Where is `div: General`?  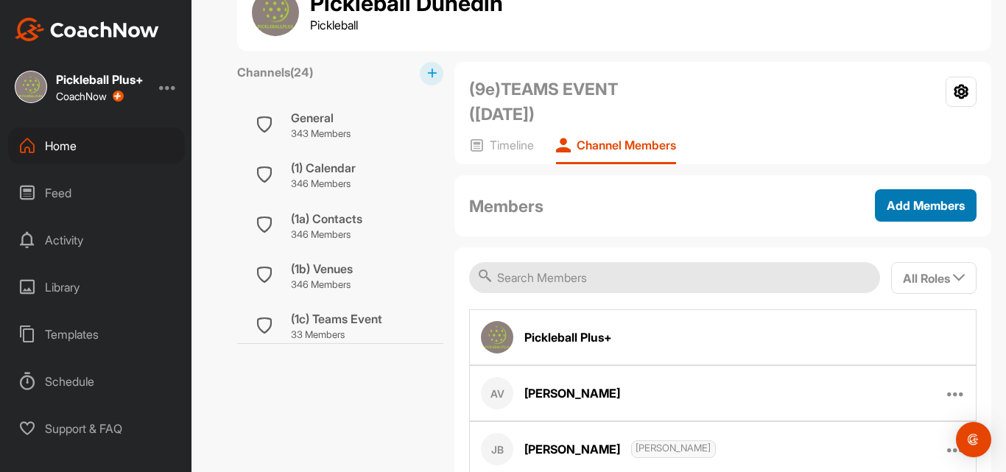
div: General is located at coordinates (320, 118).